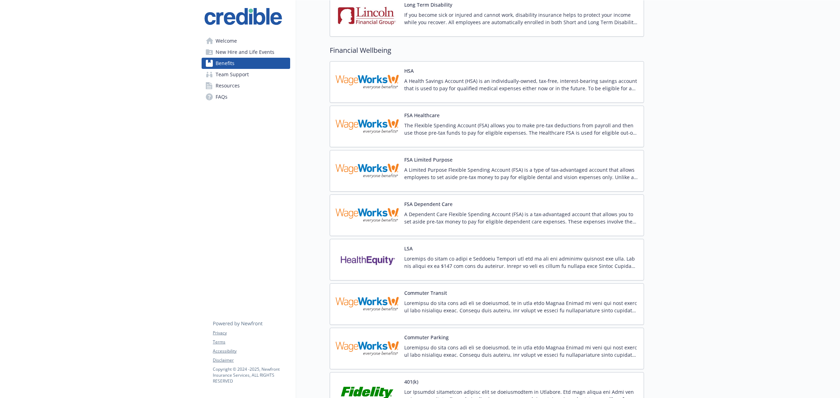 Image resolution: width=840 pixels, height=398 pixels. Describe the element at coordinates (521, 129) in the screenshot. I see `p: The Flexible Spending Account (FSA) allows you to make pre-tax deductions from payroll and then u...` at that location.